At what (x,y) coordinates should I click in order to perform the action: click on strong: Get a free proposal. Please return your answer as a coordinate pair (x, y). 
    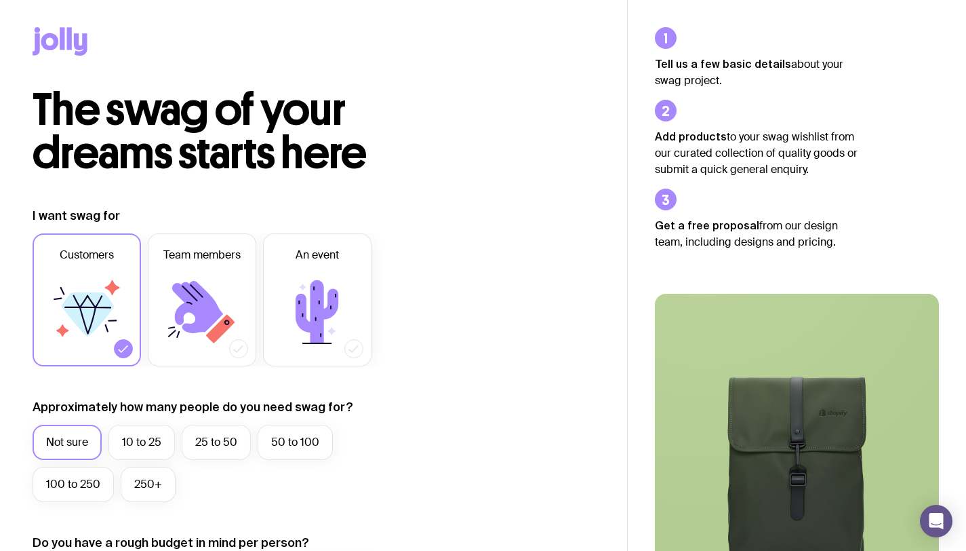
    Looking at the image, I should click on (707, 225).